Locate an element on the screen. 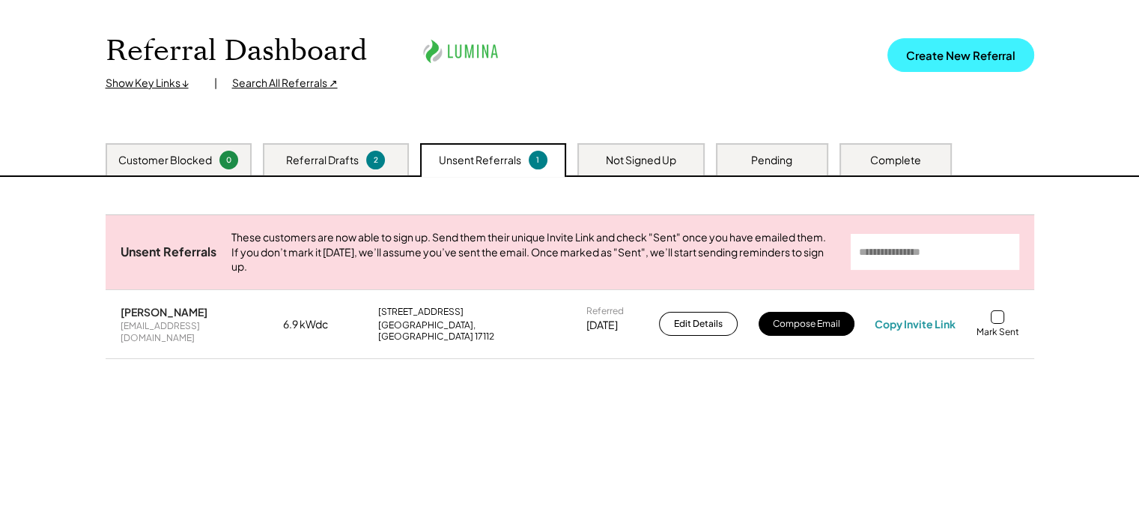  button: Edit Details is located at coordinates (698, 324).